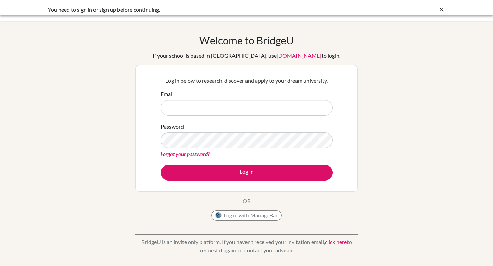  Describe the element at coordinates (246, 40) in the screenshot. I see `h1: Welcome to BridgeU` at that location.